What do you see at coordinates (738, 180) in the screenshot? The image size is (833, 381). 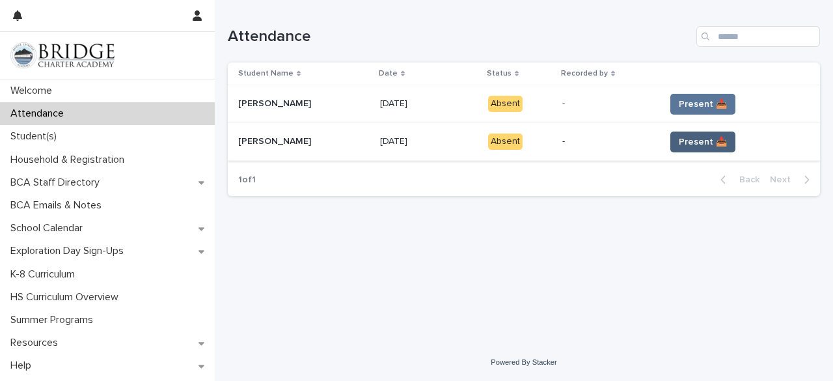 I see `button: Back` at bounding box center [738, 180].